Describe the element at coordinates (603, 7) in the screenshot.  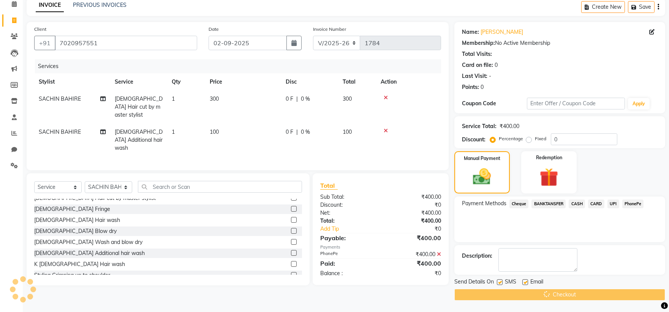
I see `button: Create New` at that location.